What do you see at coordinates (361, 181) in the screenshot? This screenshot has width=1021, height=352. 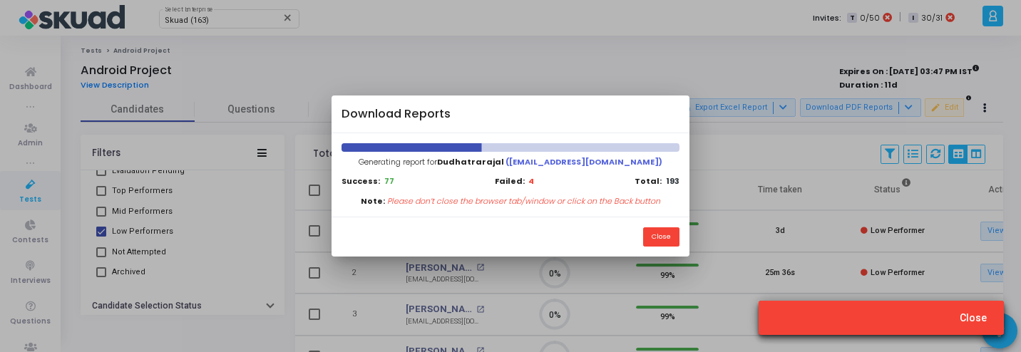 I see `b: Success:` at bounding box center [361, 181].